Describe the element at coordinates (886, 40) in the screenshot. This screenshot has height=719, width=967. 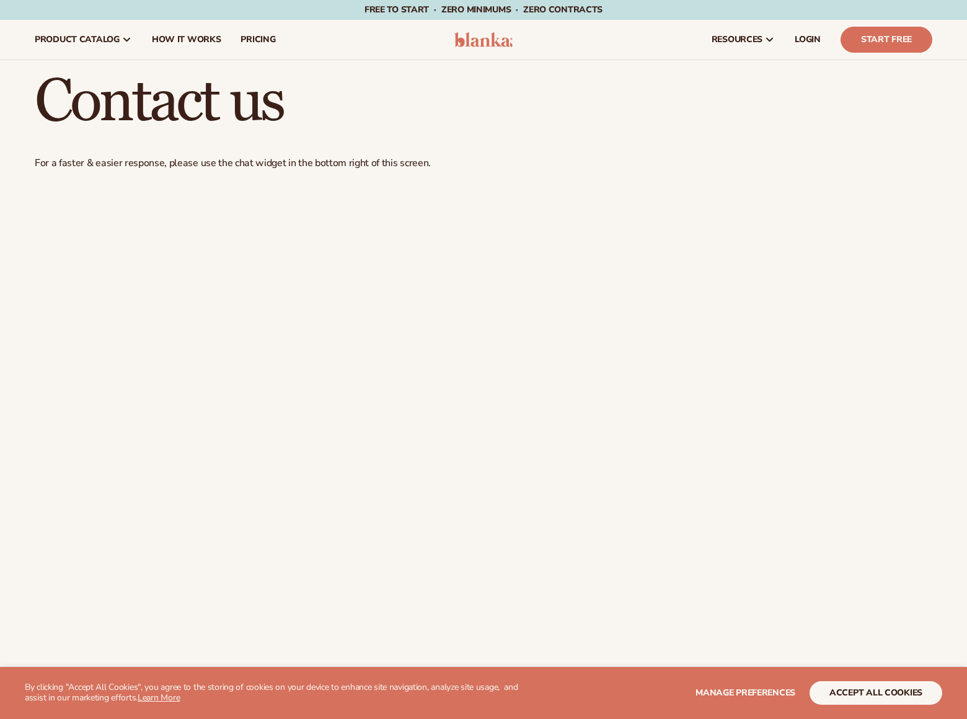
I see `a: Start Free` at that location.